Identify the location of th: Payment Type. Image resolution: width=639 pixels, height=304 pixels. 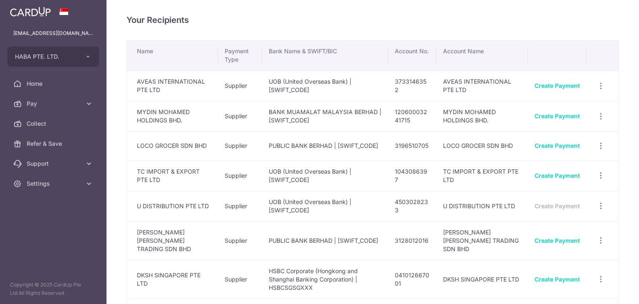
(240, 55).